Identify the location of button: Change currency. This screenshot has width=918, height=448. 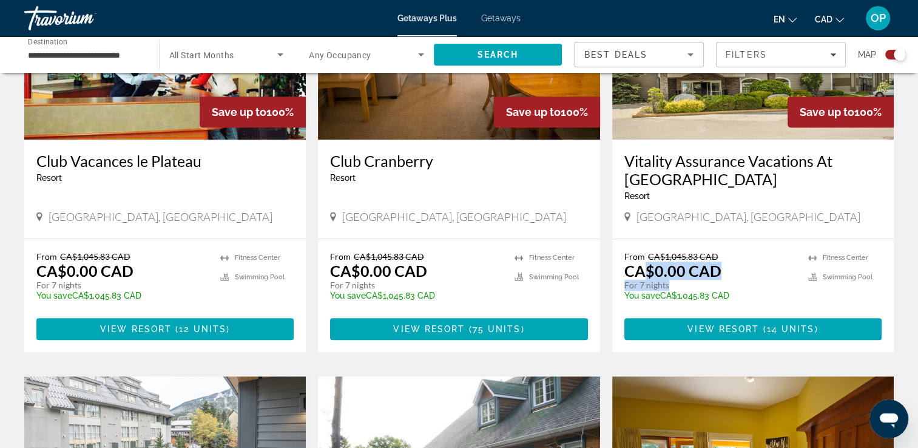
(830, 19).